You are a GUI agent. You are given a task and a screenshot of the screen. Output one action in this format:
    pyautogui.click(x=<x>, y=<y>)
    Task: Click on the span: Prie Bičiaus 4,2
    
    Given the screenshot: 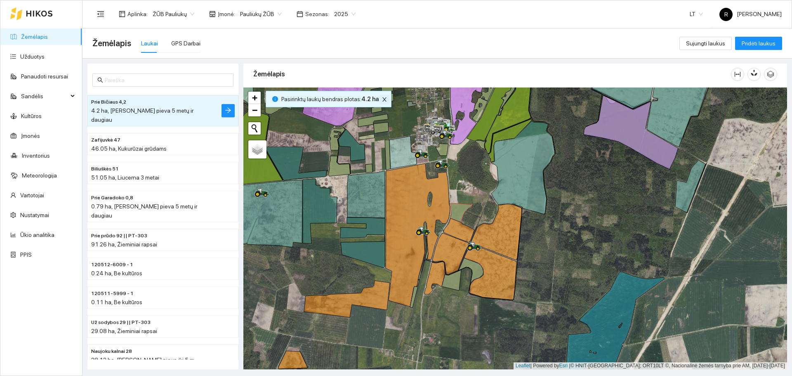 What is the action you would take?
    pyautogui.click(x=108, y=102)
    